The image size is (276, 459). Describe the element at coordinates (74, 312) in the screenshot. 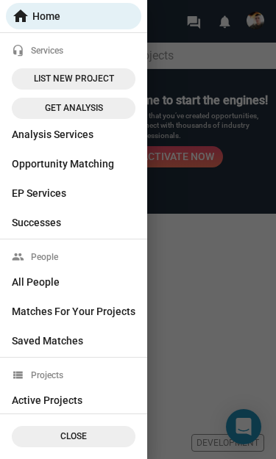

I see `a: Matches For Your Projects` at that location.